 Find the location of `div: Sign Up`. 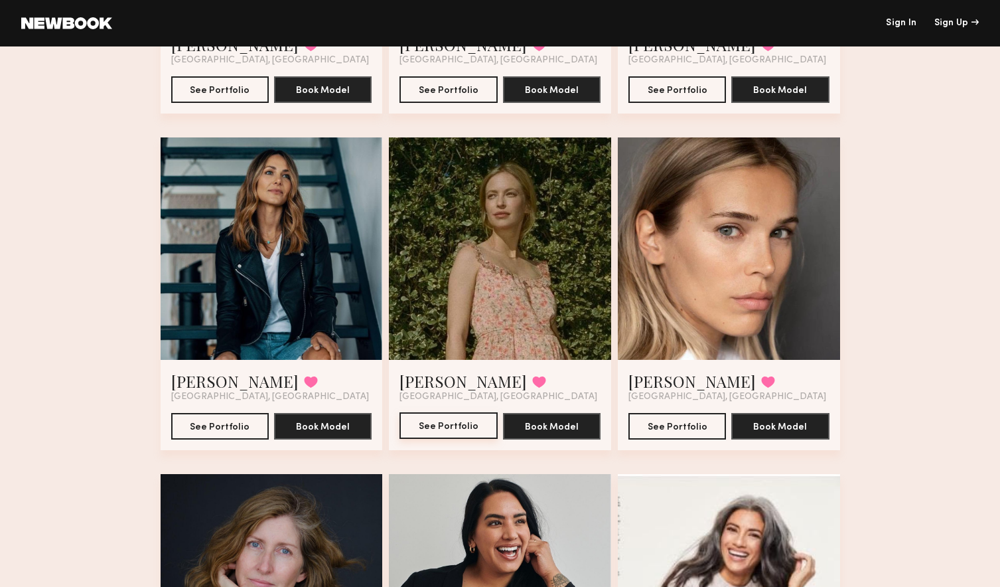

div: Sign Up is located at coordinates (956, 23).